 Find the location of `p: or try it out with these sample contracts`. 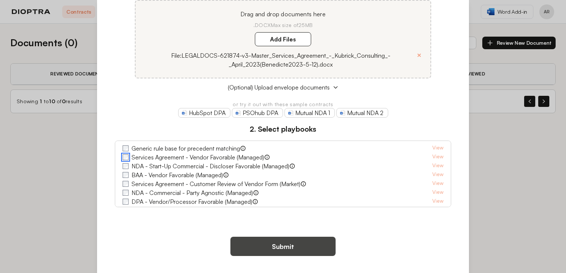

p: or try it out with these sample contracts is located at coordinates (283, 104).